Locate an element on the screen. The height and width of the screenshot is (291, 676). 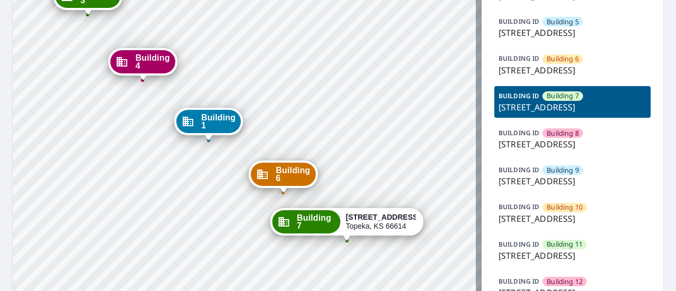
span: Building 1 is located at coordinates (218, 122).